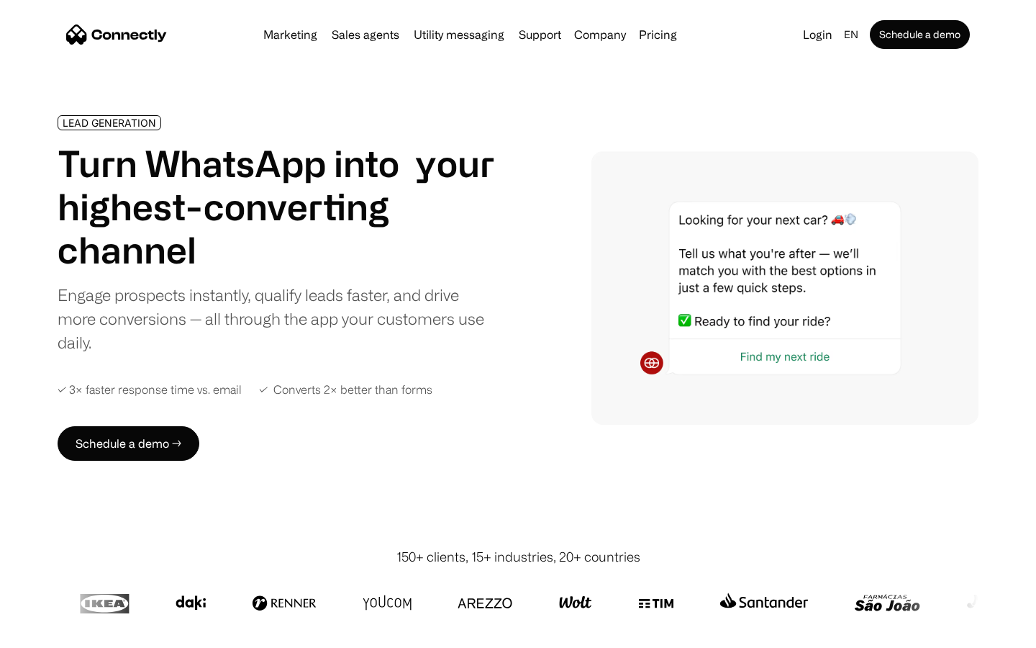 This screenshot has height=648, width=1036. What do you see at coordinates (276, 207) in the screenshot?
I see `h1: Turn WhatsApp into your highest-converting channel` at bounding box center [276, 207].